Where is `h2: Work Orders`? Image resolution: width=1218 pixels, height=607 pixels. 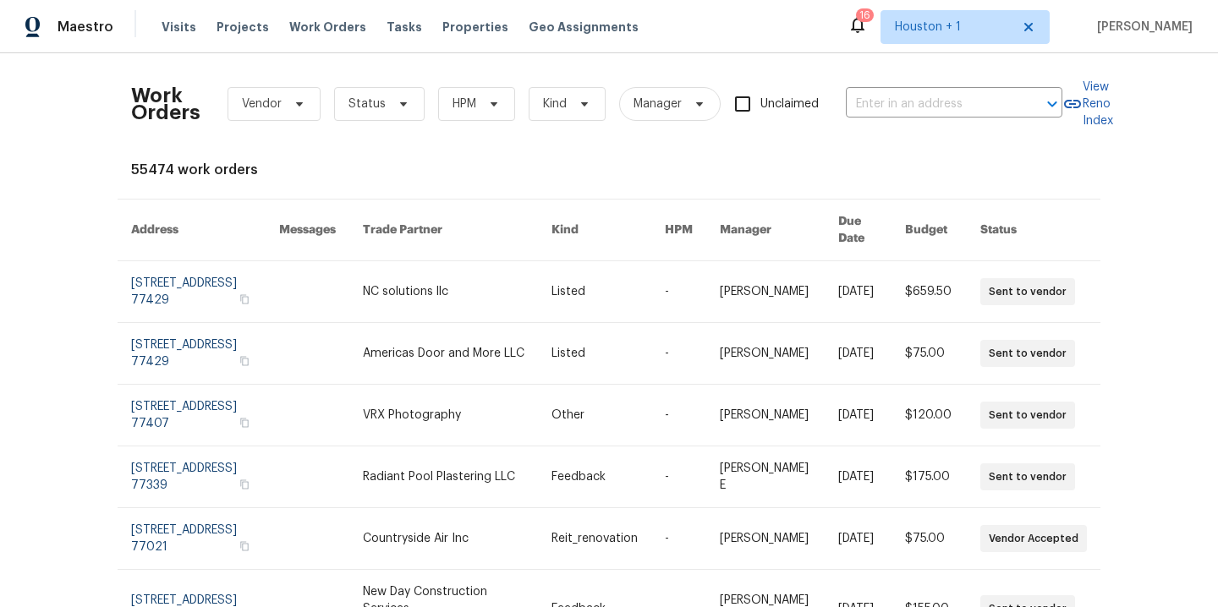 h2: Work Orders is located at coordinates (166, 104).